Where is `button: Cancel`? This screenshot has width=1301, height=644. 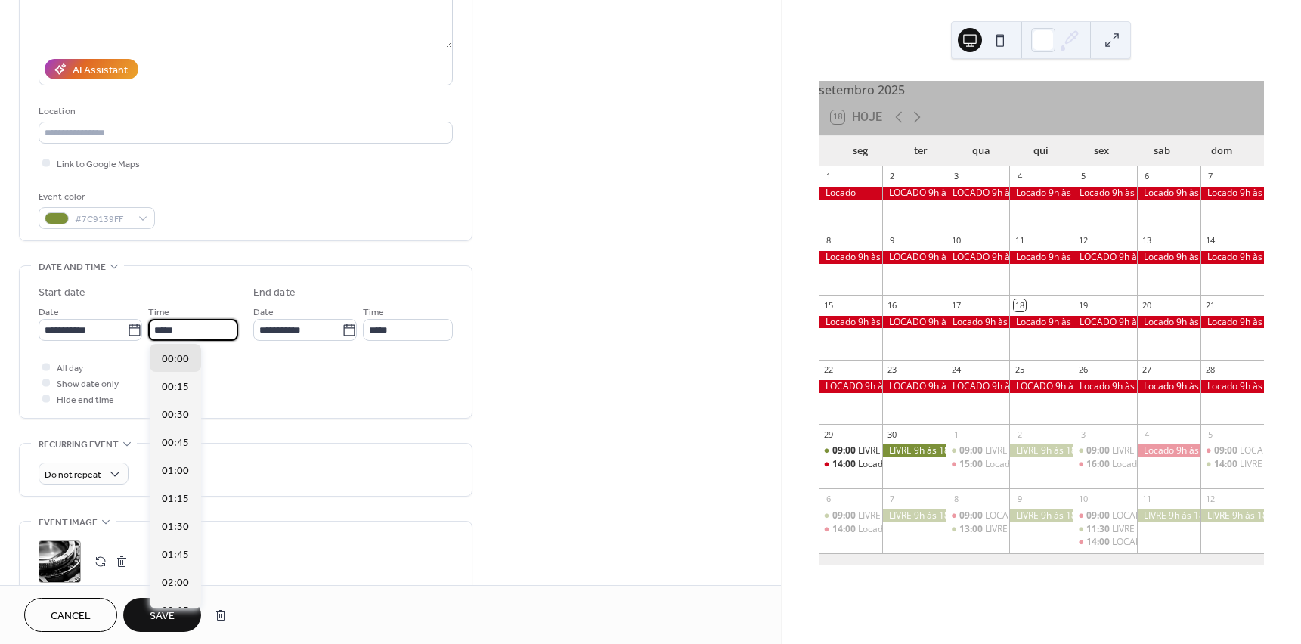
button: Cancel is located at coordinates (70, 615).